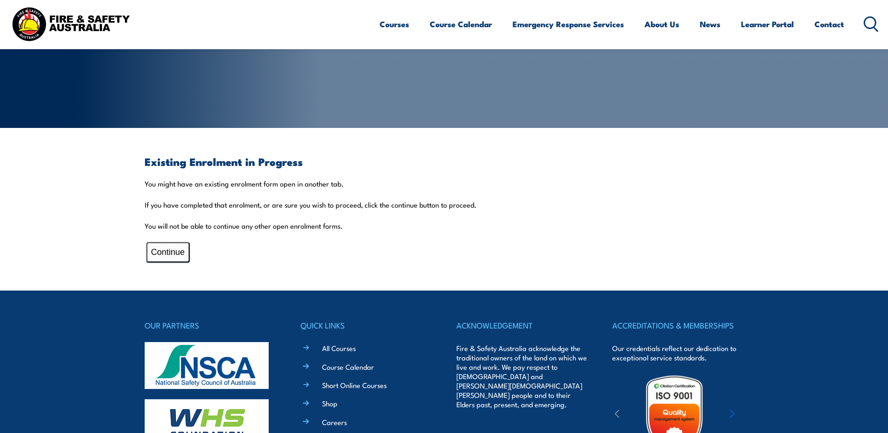 This screenshot has width=888, height=433. What do you see at coordinates (756, 415) in the screenshot?
I see `img: ewpa-logo` at bounding box center [756, 415].